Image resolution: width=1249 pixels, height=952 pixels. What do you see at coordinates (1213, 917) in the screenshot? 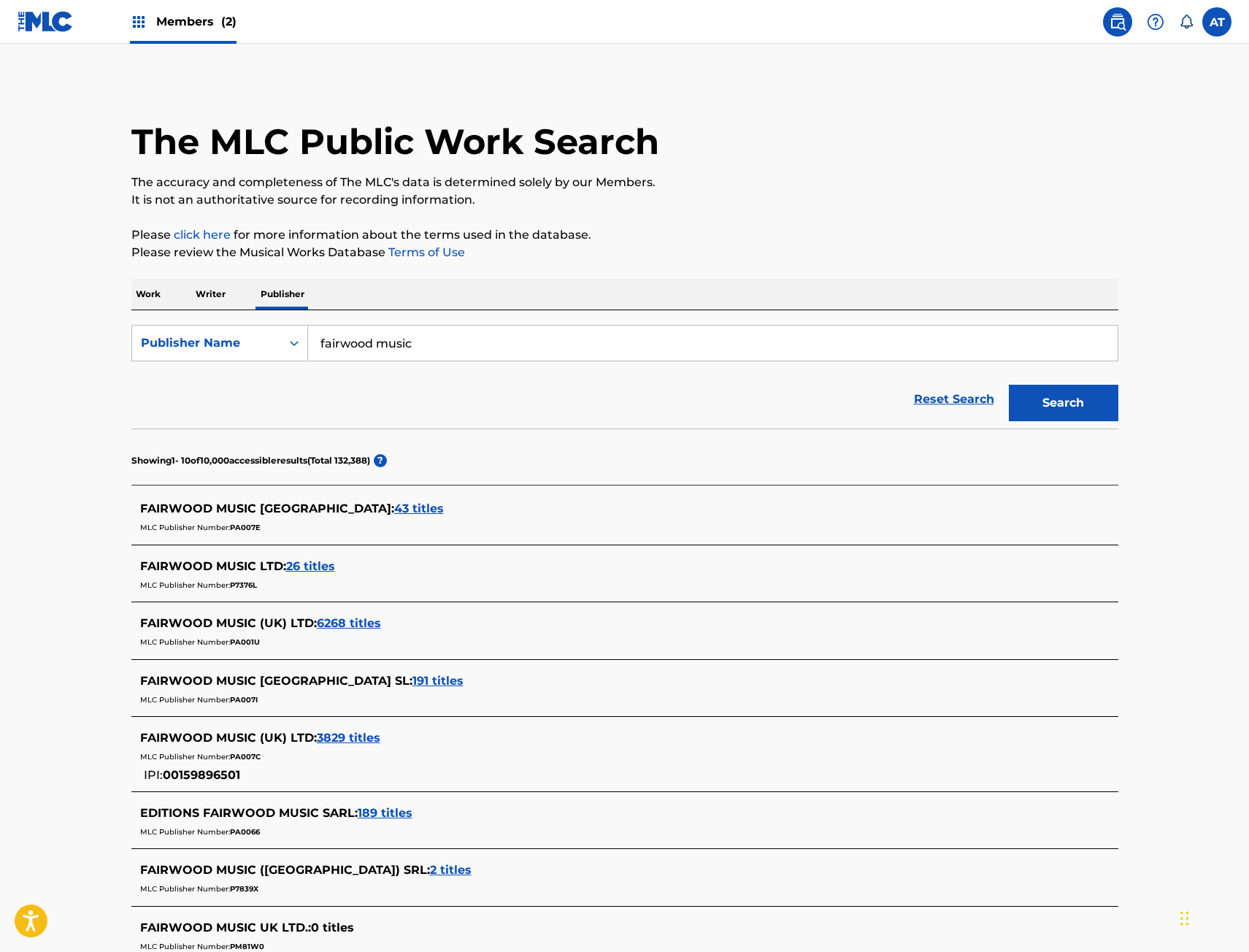
I see `div: Chat Widget` at bounding box center [1213, 917].